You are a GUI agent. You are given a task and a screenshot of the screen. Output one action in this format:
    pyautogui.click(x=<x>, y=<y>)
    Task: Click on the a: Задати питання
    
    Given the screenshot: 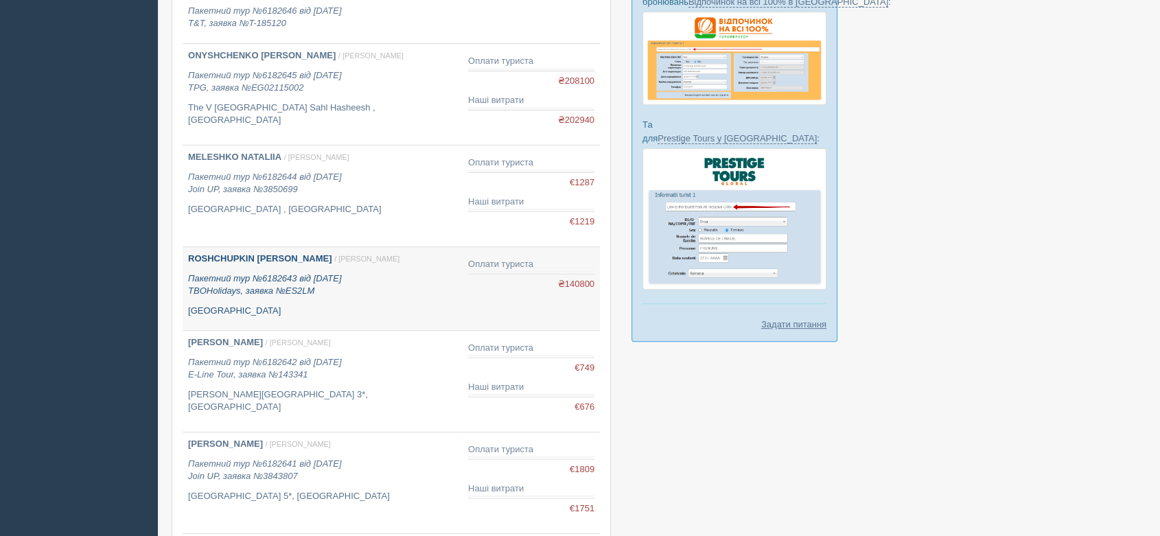 What is the action you would take?
    pyautogui.click(x=794, y=324)
    